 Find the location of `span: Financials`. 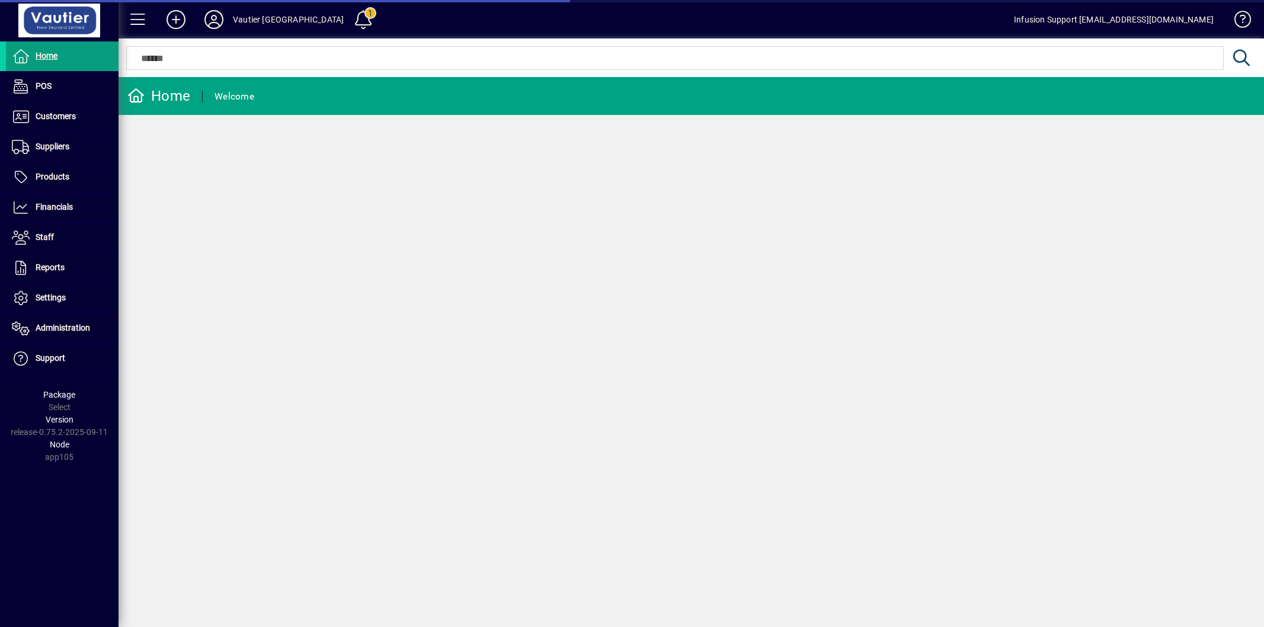

span: Financials is located at coordinates (54, 207).